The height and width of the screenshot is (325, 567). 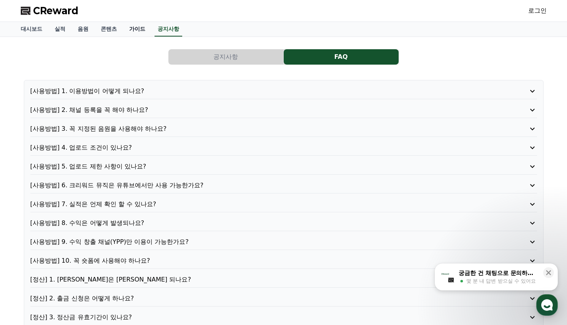 I want to click on button: [사용방법] 4. 업로드 조건이 있나요?, so click(x=284, y=148).